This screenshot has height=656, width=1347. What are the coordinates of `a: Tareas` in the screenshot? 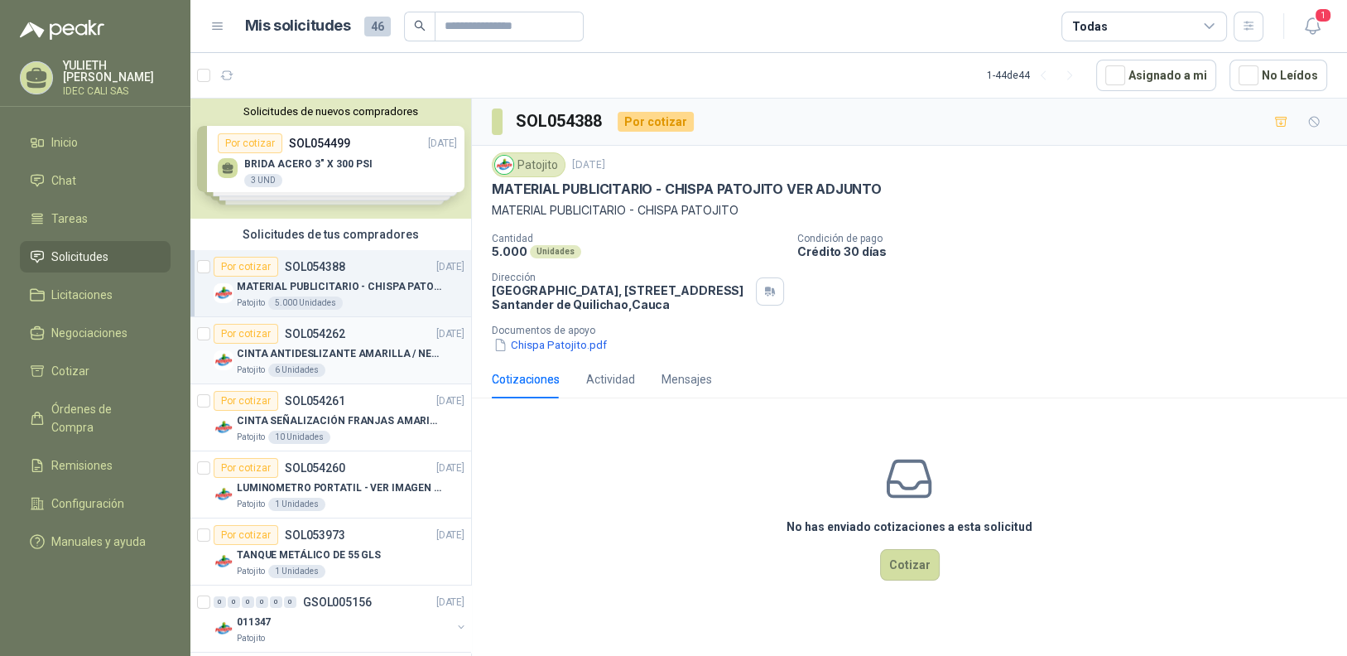 It's located at (95, 219).